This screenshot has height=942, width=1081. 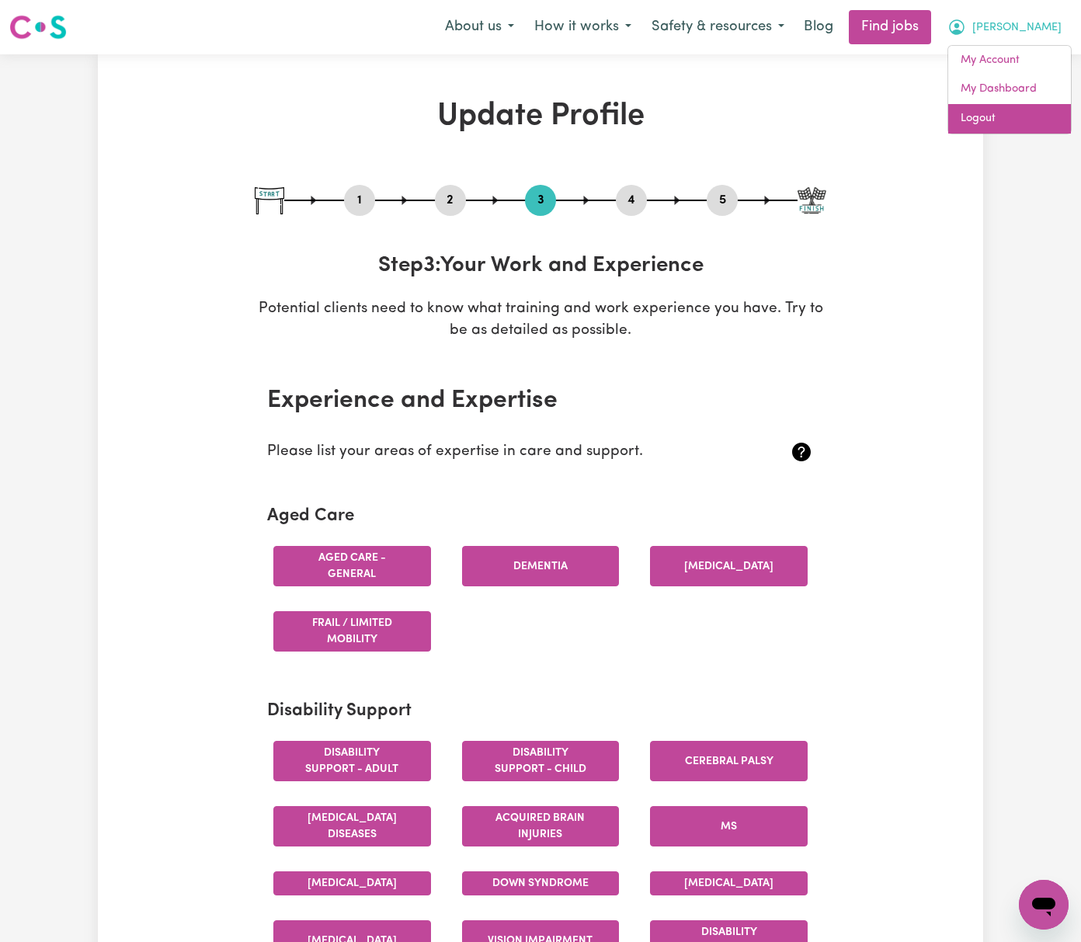 I want to click on button: Go to step 1, so click(x=359, y=200).